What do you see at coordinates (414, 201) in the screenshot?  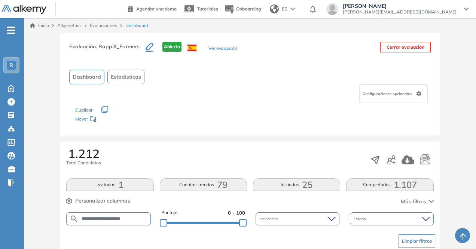 I see `span: Más filtros` at bounding box center [414, 201].